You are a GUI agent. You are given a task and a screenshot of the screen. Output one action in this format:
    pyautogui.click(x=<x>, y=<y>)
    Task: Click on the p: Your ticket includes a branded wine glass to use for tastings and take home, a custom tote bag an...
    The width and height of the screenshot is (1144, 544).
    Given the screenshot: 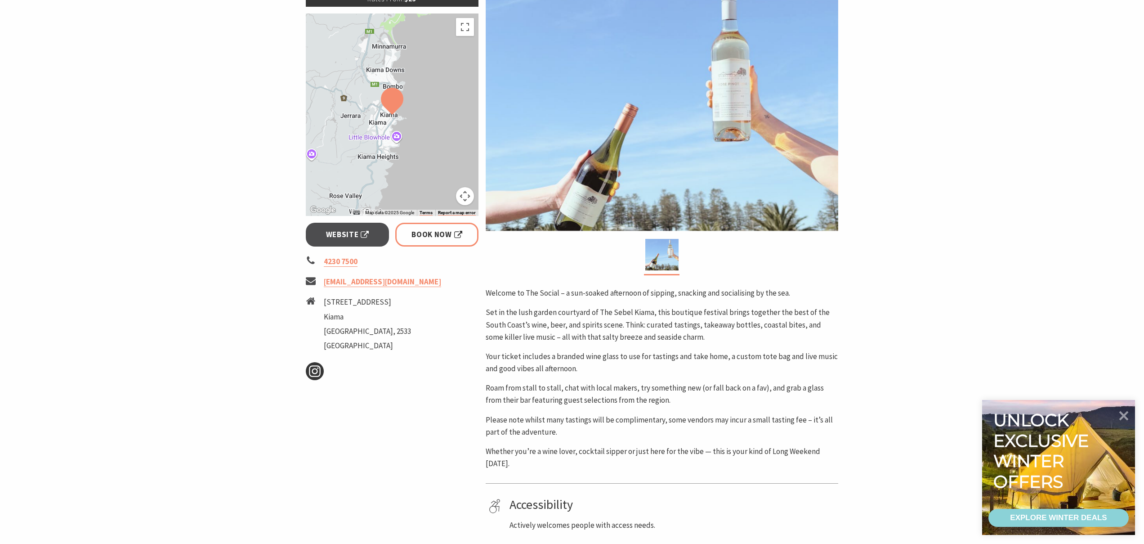 What is the action you would take?
    pyautogui.click(x=662, y=362)
    